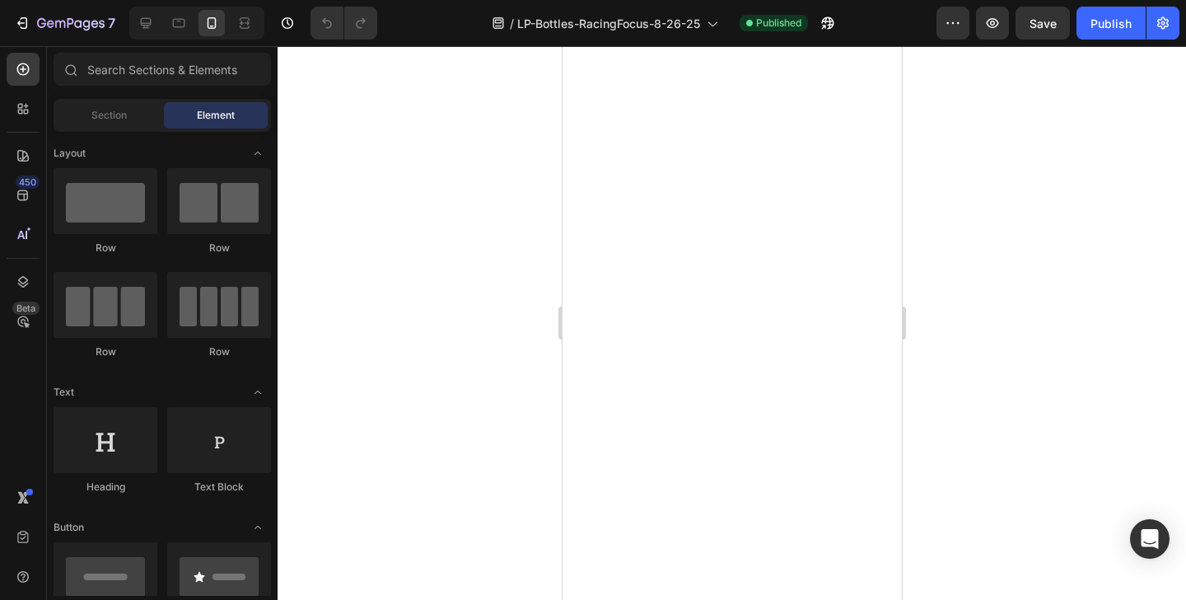  I want to click on div: 450, so click(27, 182).